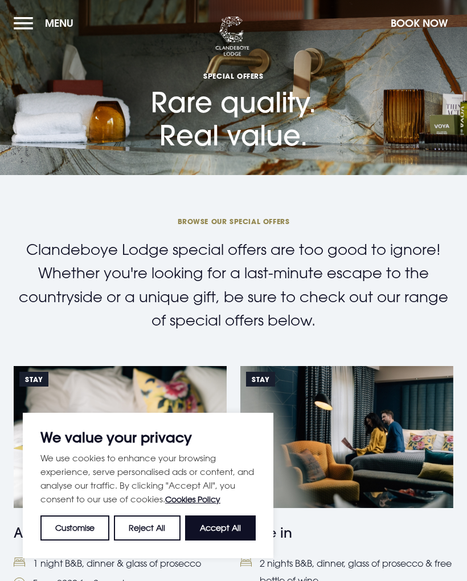  What do you see at coordinates (347, 437) in the screenshot?
I see `img: https://clandeboyelodge.s3-assets.com/offer-thumbnails/Settle-In-464x309.jpg` at bounding box center [347, 437].